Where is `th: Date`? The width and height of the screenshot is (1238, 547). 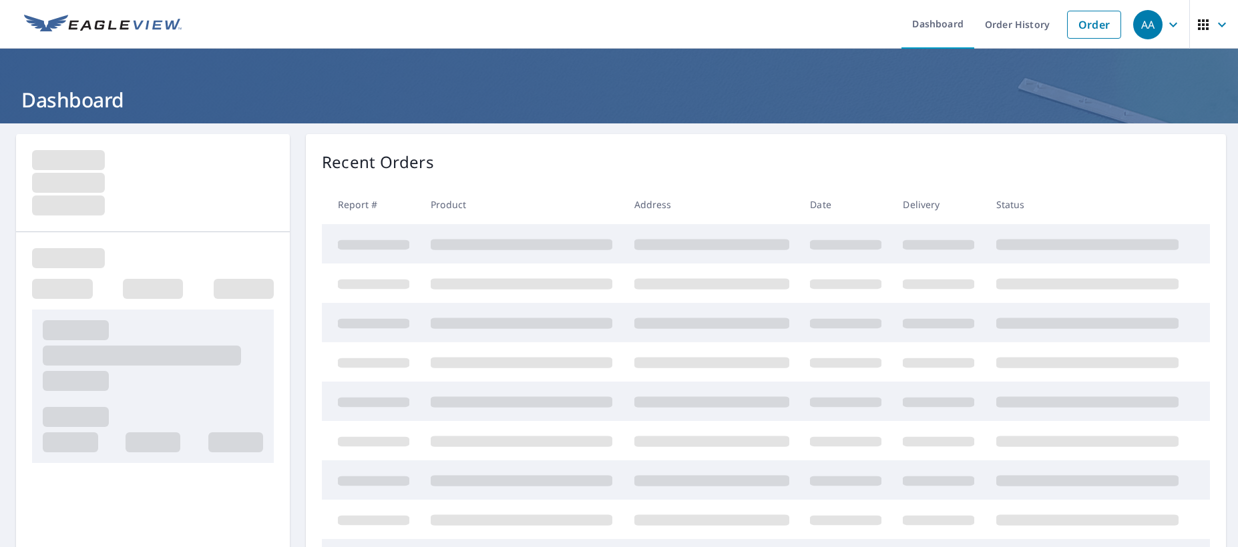 th: Date is located at coordinates (845, 204).